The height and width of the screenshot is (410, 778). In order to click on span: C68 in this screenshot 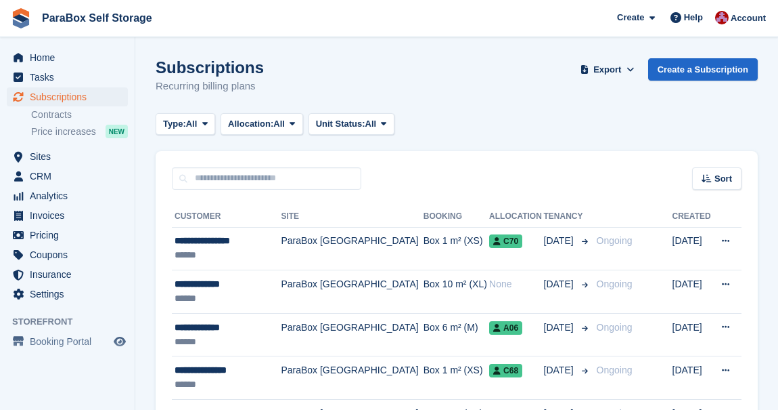, I will do `click(506, 370)`.